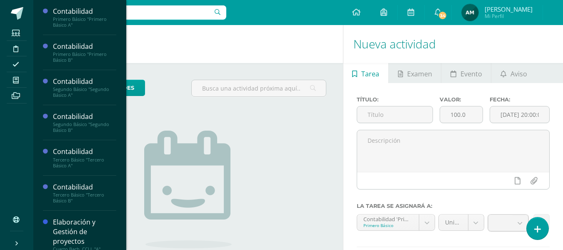  I want to click on a: Contabilidad 'Primero Básico A'Primero Básico, so click(396, 222).